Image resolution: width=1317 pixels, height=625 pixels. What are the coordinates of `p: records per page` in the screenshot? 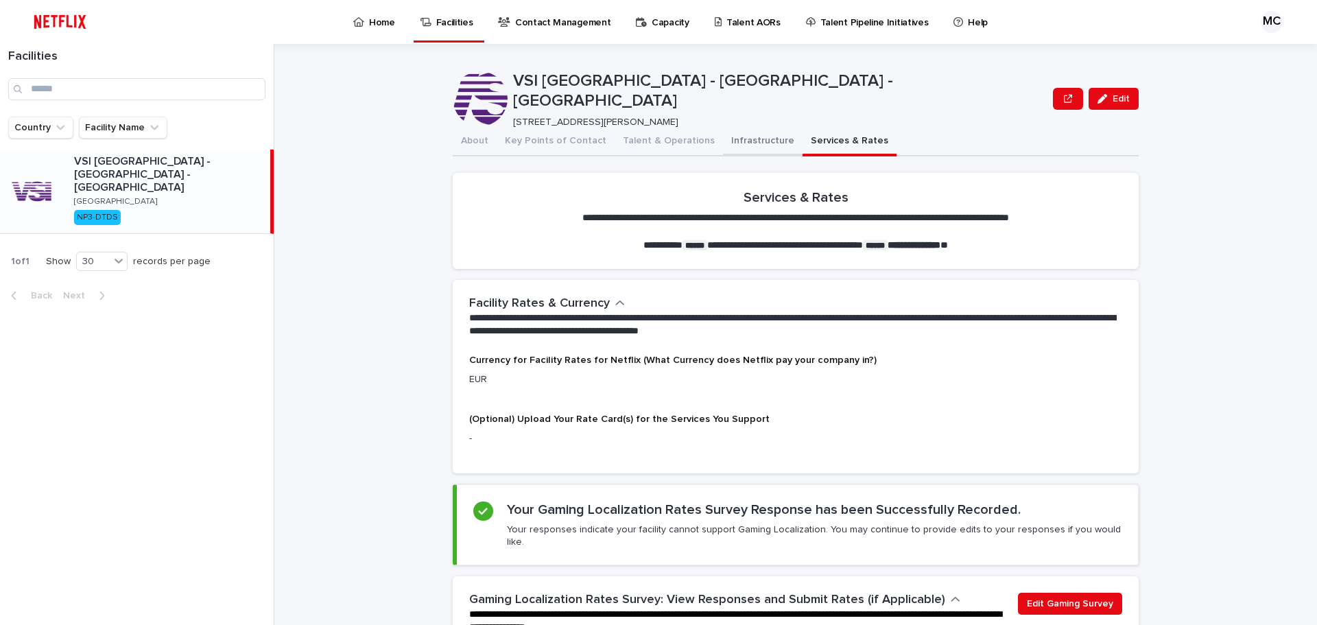 It's located at (171, 261).